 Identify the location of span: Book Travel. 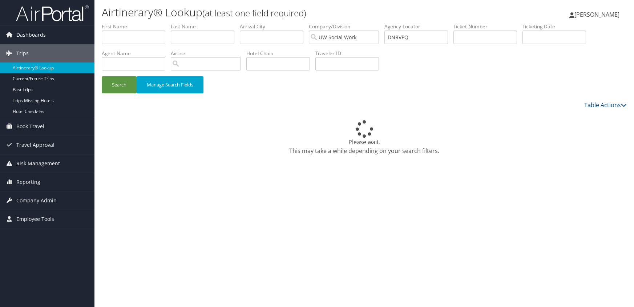
(30, 126).